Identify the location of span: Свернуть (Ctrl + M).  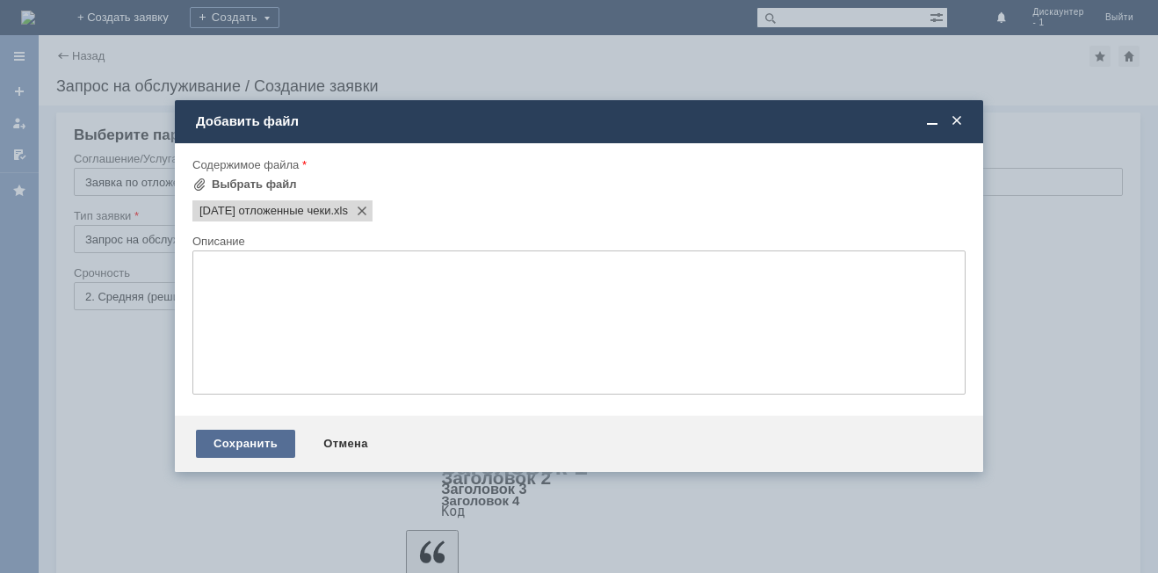
(932, 121).